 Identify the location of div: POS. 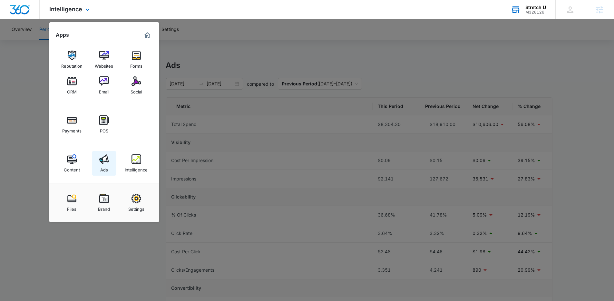
(104, 129).